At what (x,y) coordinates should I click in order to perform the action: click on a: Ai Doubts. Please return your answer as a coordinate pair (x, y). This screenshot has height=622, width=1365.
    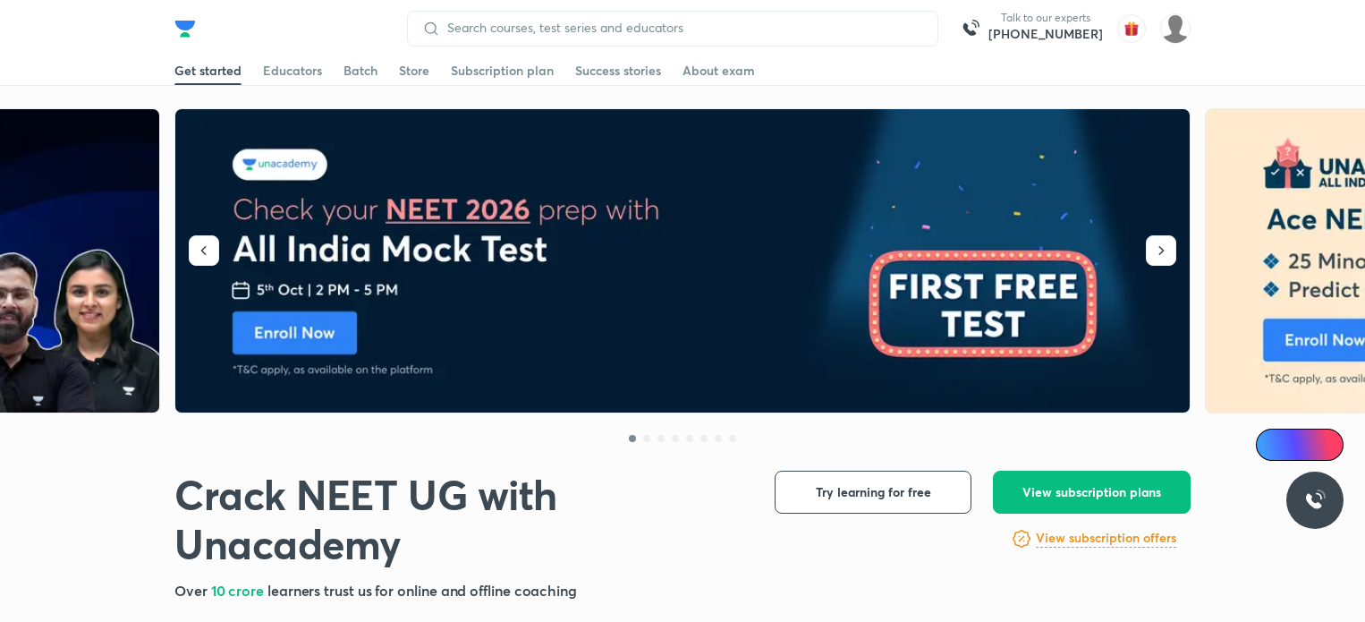
    Looking at the image, I should click on (1300, 445).